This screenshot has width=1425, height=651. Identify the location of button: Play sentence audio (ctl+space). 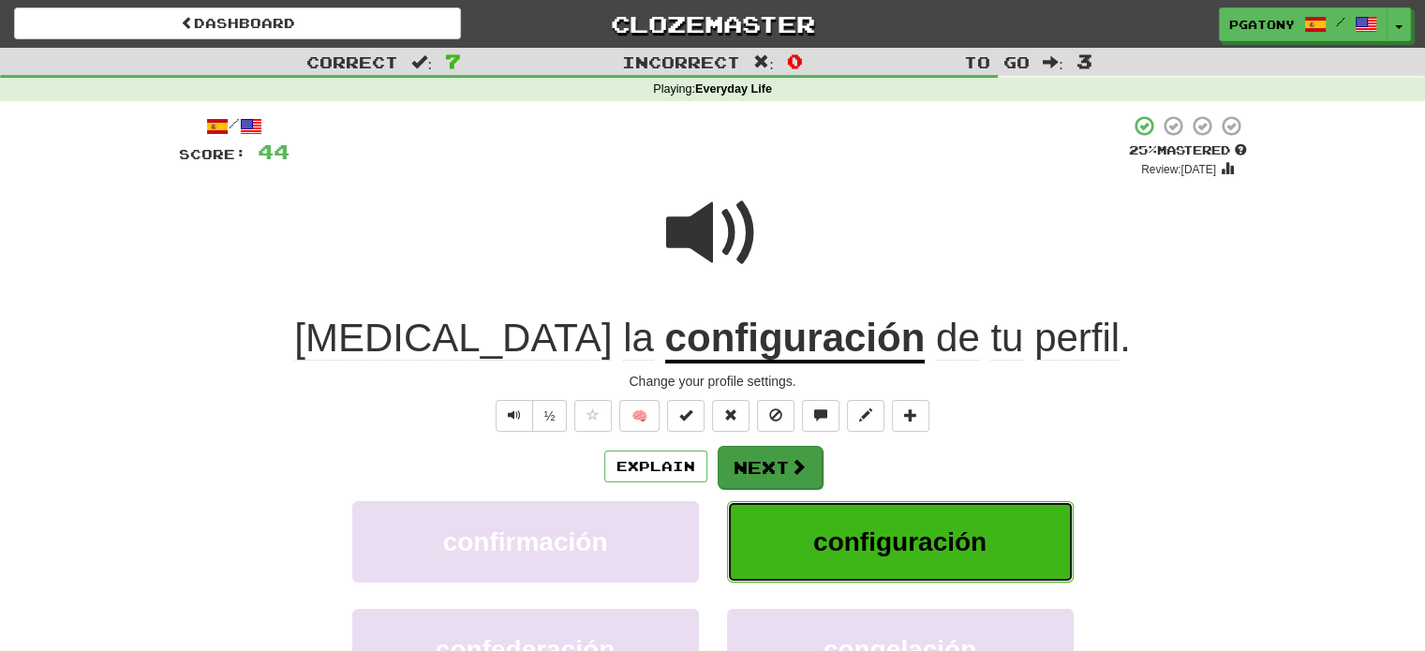
(514, 416).